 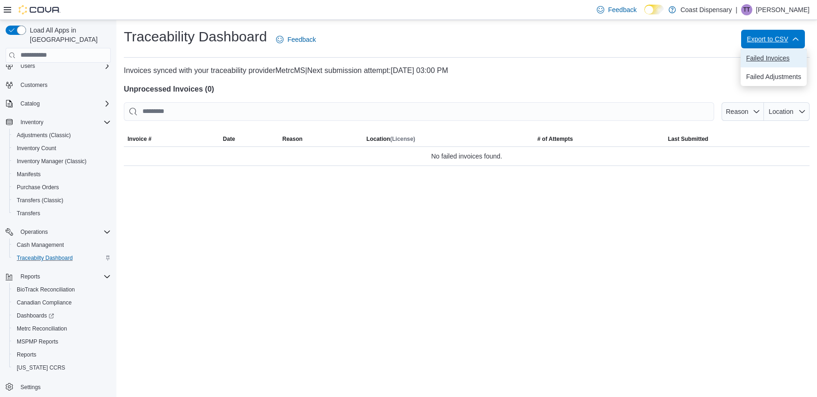 What do you see at coordinates (62, 148) in the screenshot?
I see `button: Inventory Count` at bounding box center [62, 148].